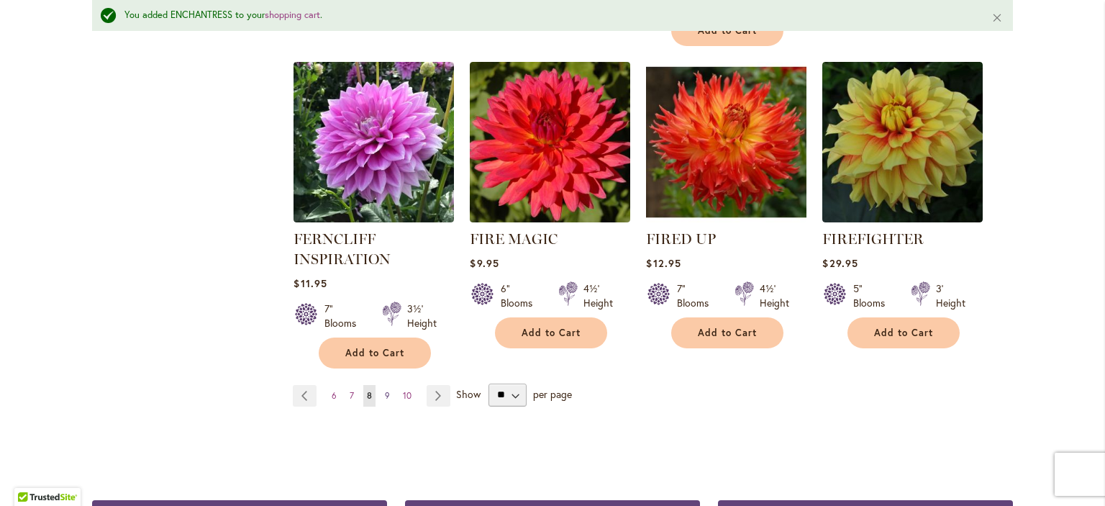 The image size is (1105, 506). I want to click on a: Ferncliff Inspiration, so click(373, 218).